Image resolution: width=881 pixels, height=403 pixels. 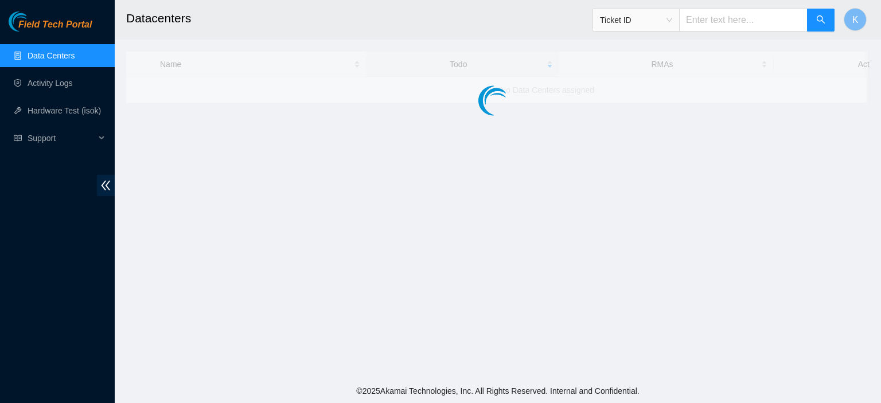 What do you see at coordinates (821, 20) in the screenshot?
I see `span: search` at bounding box center [821, 20].